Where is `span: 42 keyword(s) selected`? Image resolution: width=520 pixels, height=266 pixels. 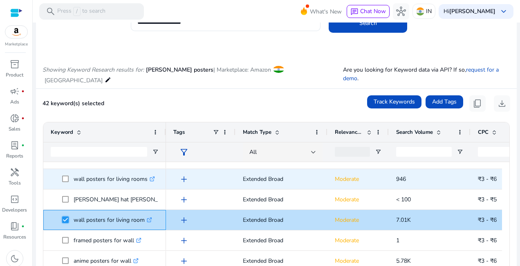 span: 42 keyword(s) selected is located at coordinates (73, 103).